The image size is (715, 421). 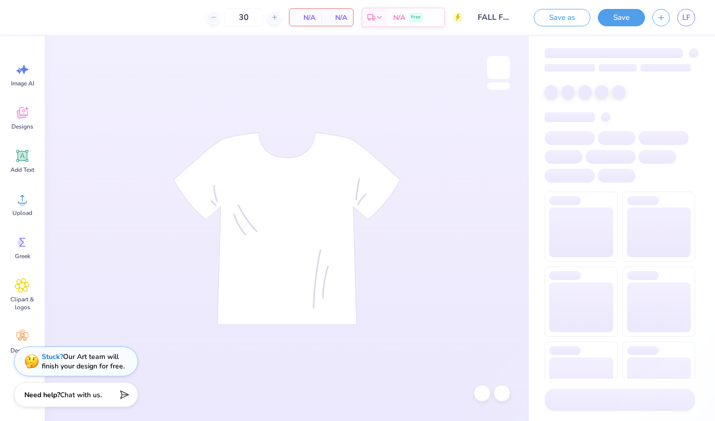 I want to click on input: Untitled Design, so click(x=495, y=17).